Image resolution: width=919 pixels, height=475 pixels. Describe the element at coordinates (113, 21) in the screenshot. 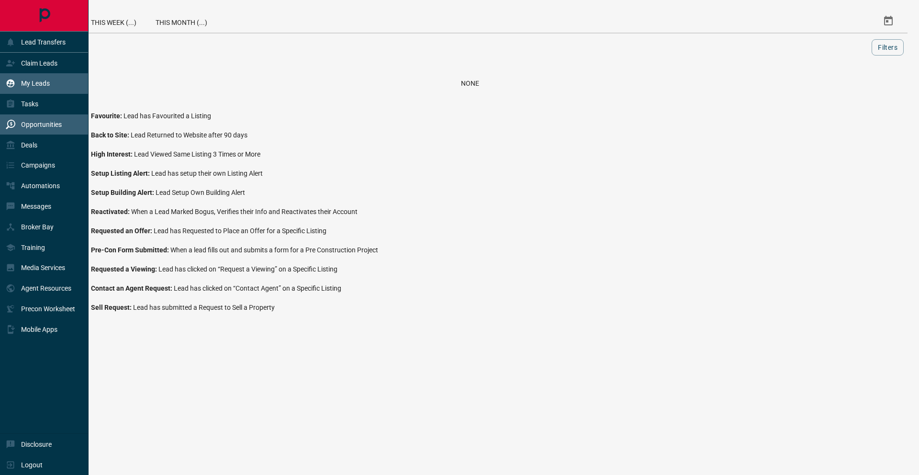

I see `div: This Week (...)` at that location.